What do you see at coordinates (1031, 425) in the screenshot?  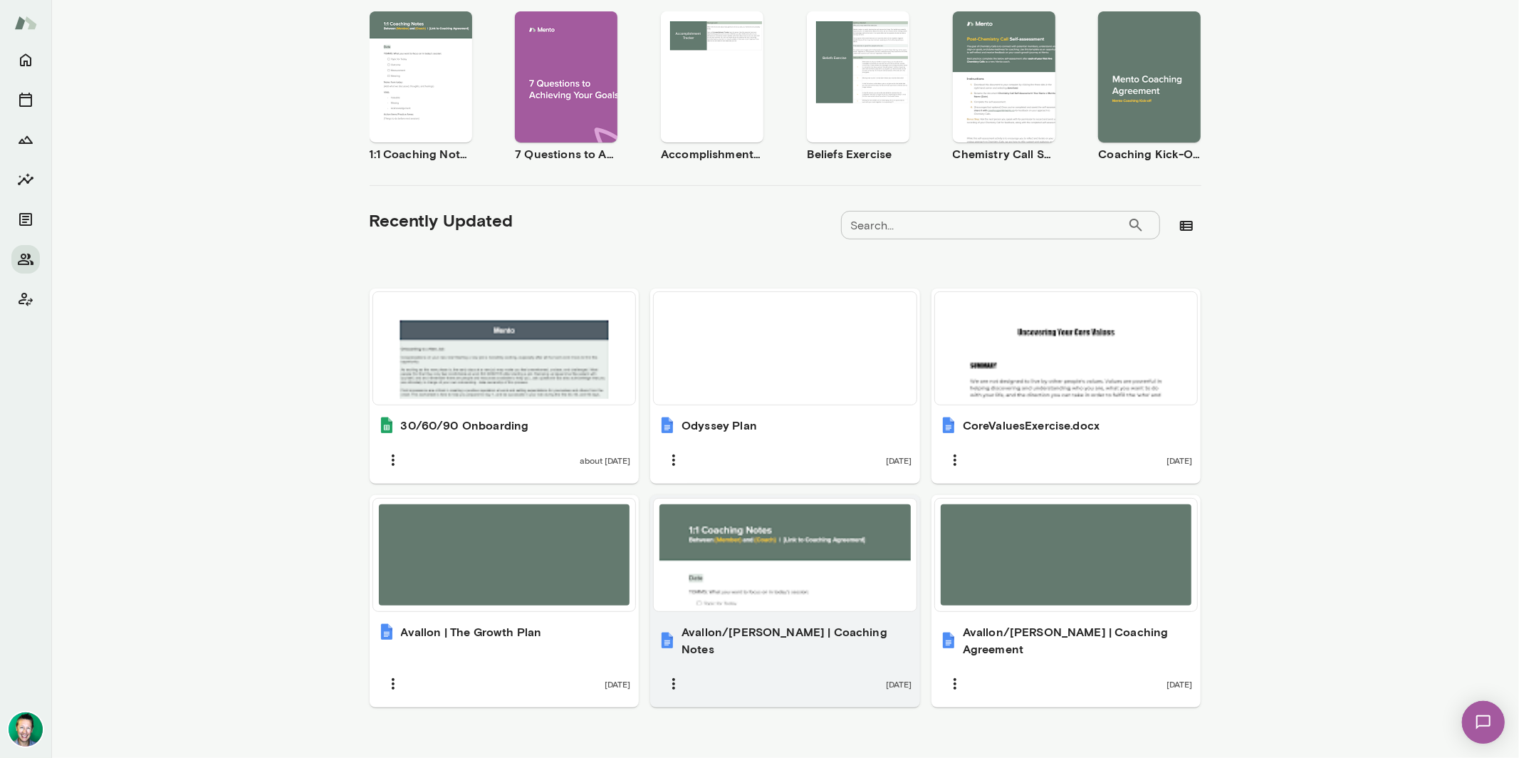 I see `h6: CoreValuesExercise.docx` at bounding box center [1031, 425].